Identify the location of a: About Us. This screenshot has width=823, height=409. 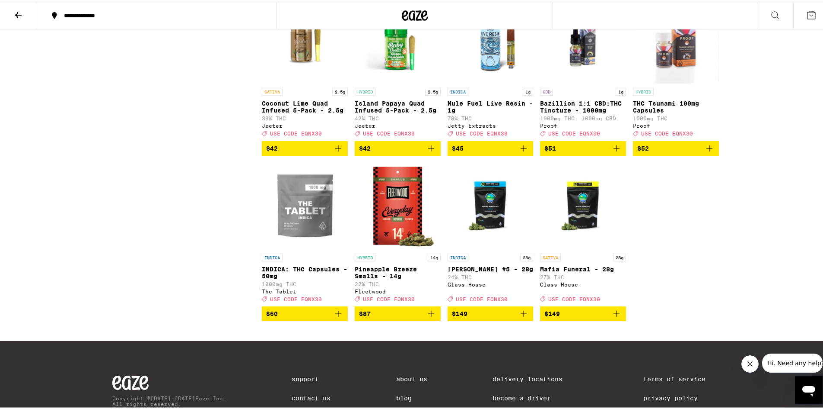
(412, 377).